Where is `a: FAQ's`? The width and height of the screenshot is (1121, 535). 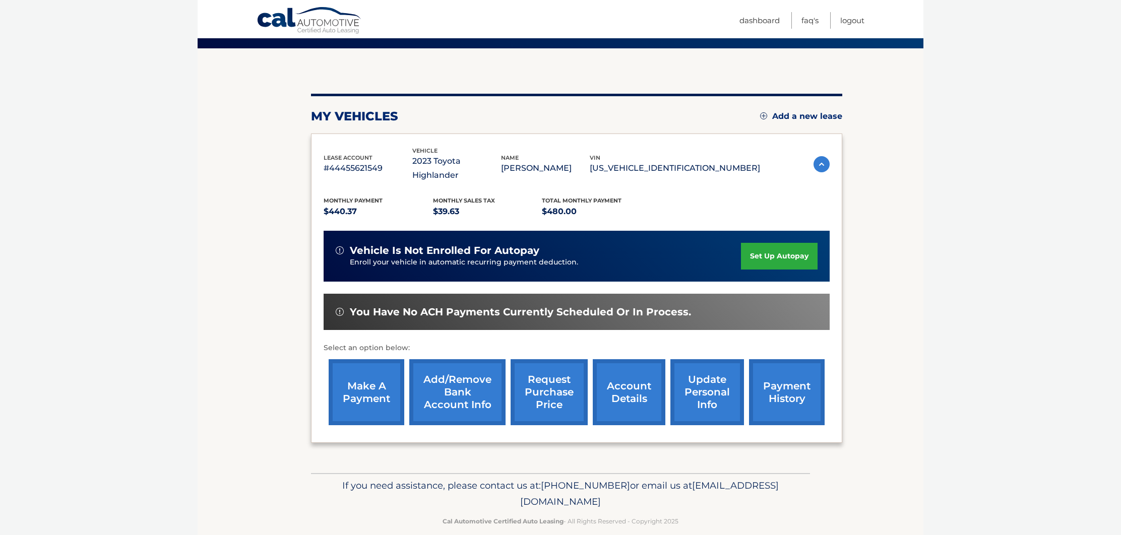 a: FAQ's is located at coordinates (810, 20).